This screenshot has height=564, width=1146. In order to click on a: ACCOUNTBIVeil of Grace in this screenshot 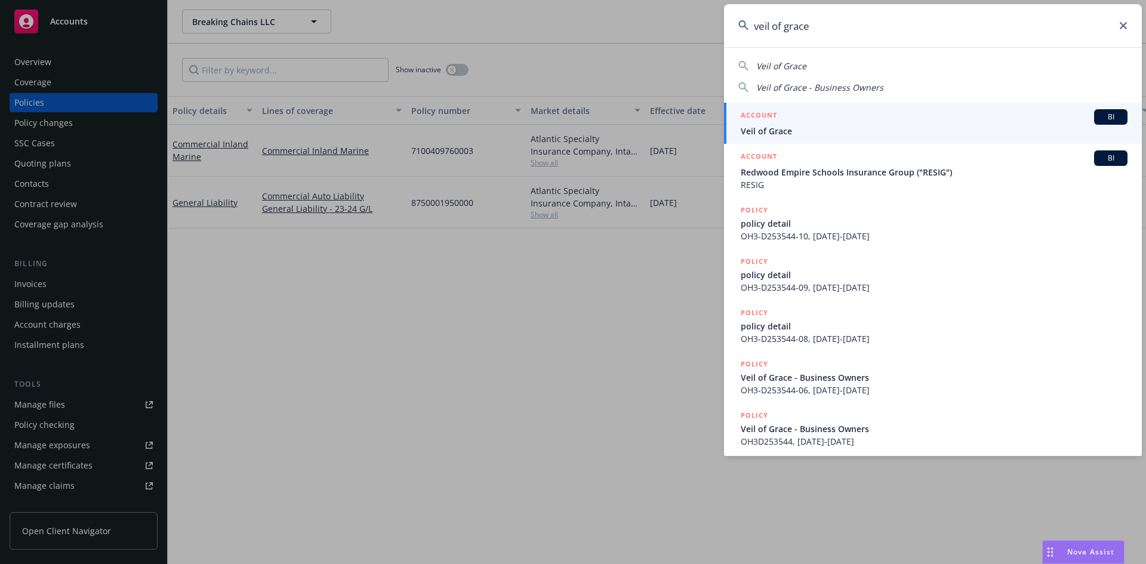, I will do `click(933, 123)`.